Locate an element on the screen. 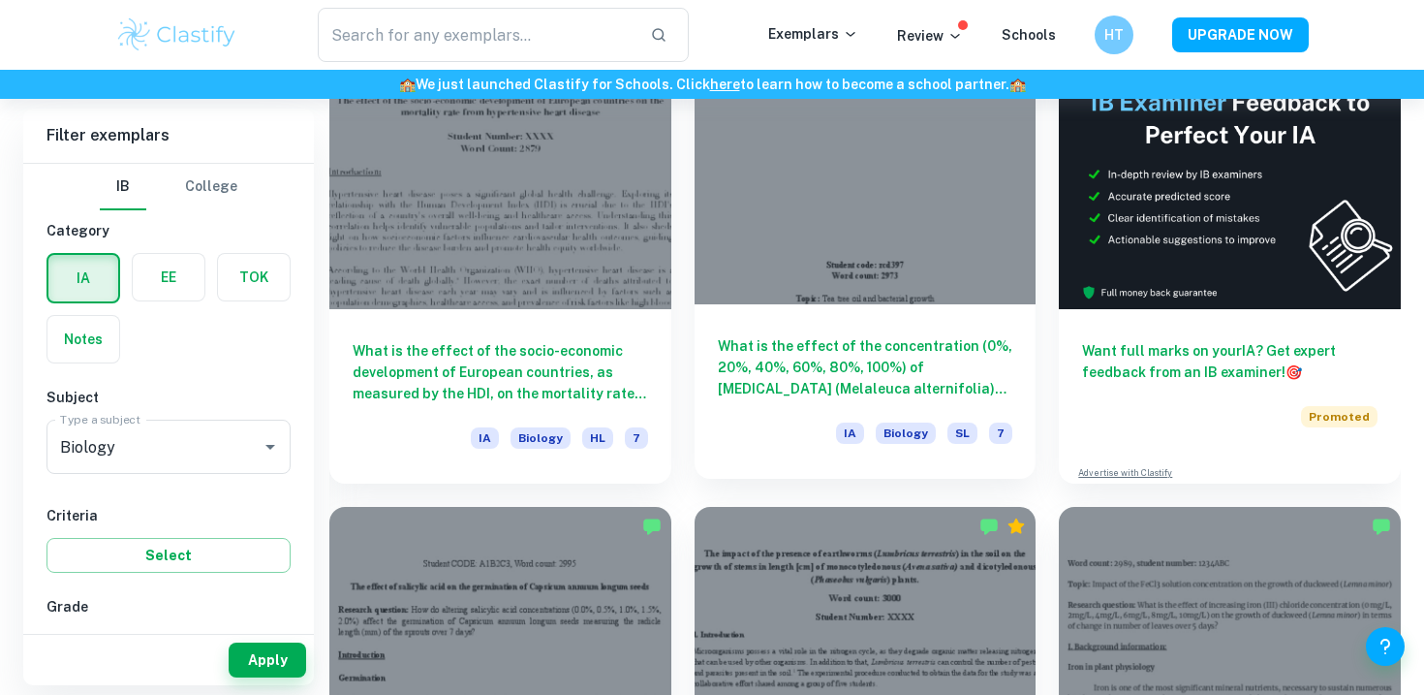 Image resolution: width=1424 pixels, height=695 pixels. button: Apply is located at coordinates (267, 660).